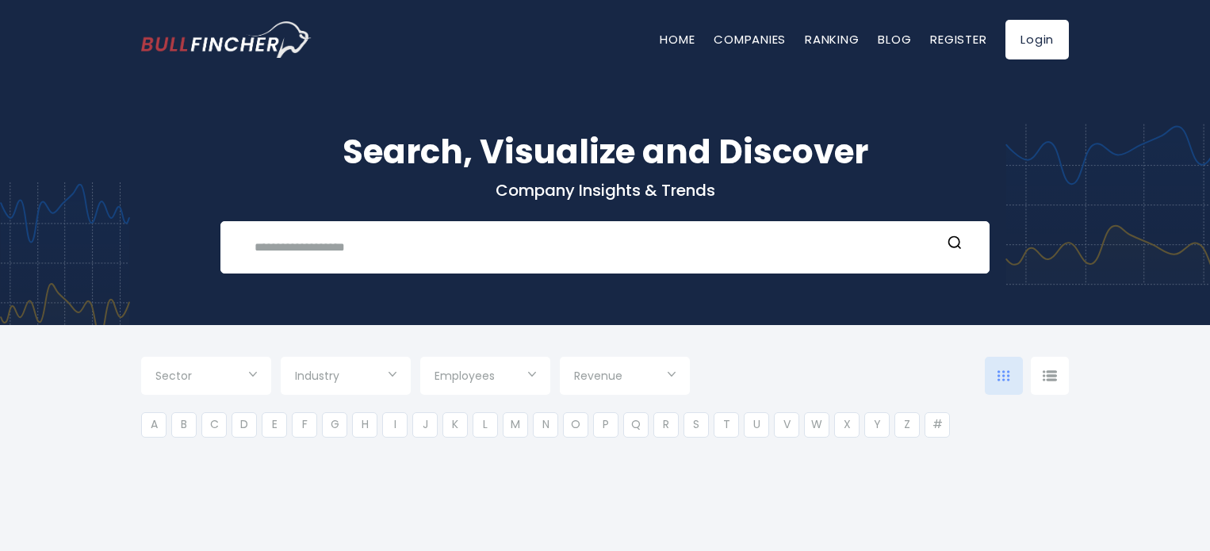 The image size is (1210, 551). What do you see at coordinates (955, 245) in the screenshot?
I see `button: Search` at bounding box center [955, 245].